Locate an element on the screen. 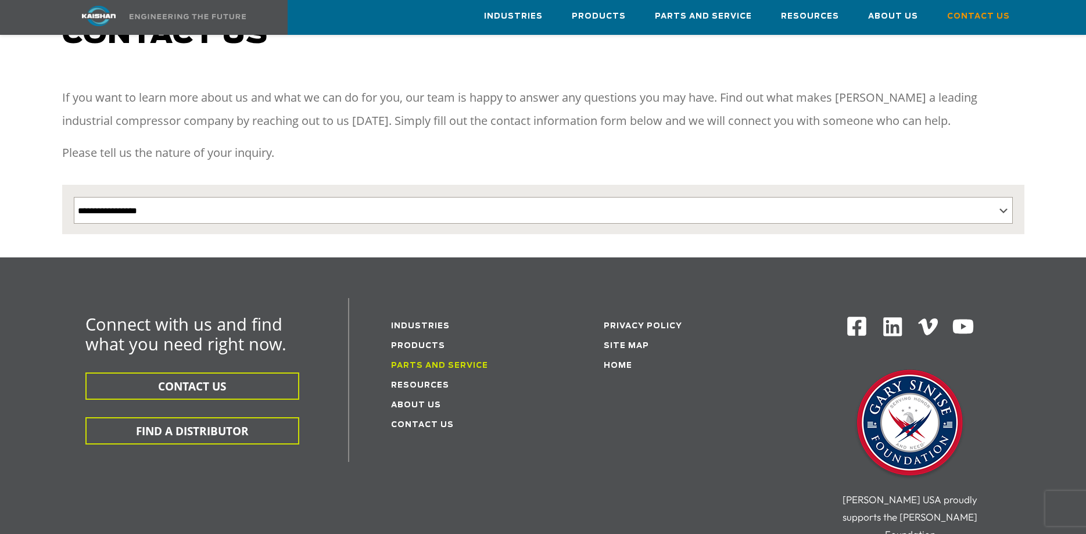  span: Contact us is located at coordinates (165, 35).